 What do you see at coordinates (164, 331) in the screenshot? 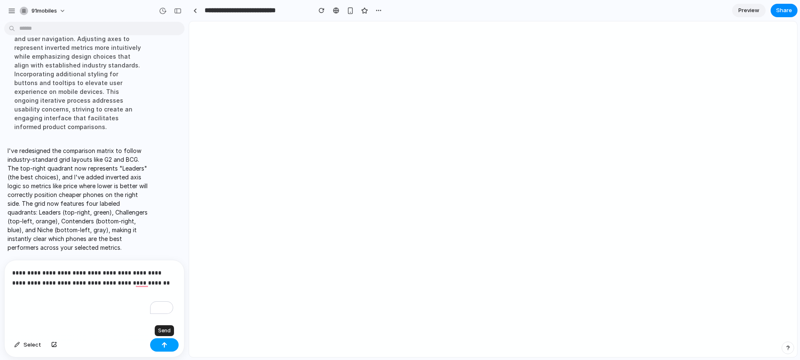
I see `div: Send` at bounding box center [164, 331].